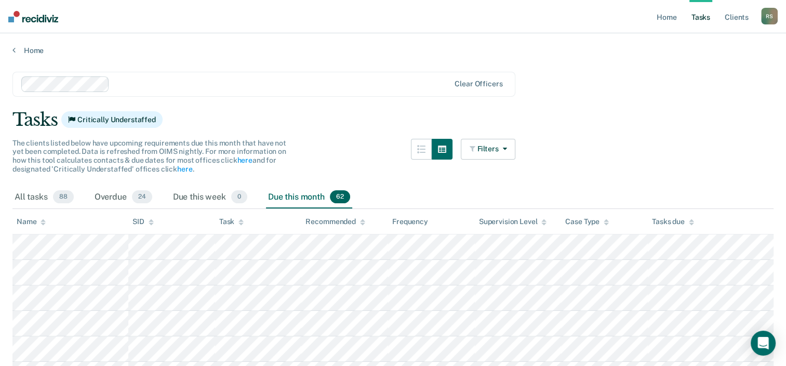 The width and height of the screenshot is (786, 366). I want to click on button: Filters, so click(488, 149).